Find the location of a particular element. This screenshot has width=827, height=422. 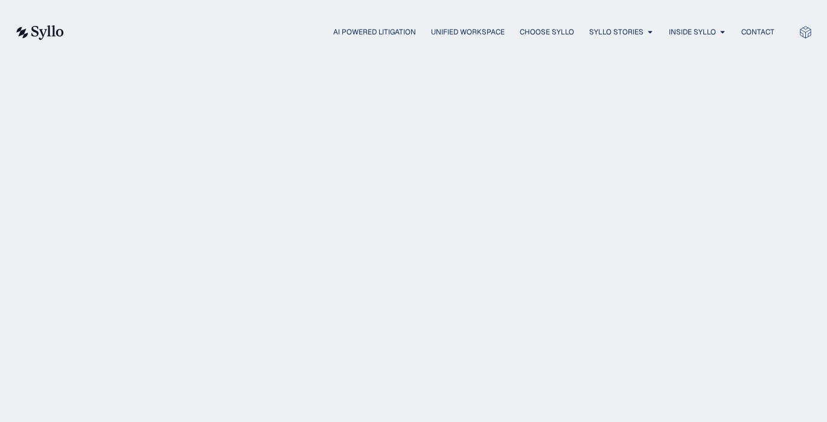

span: Unified Workspace is located at coordinates (468, 32).